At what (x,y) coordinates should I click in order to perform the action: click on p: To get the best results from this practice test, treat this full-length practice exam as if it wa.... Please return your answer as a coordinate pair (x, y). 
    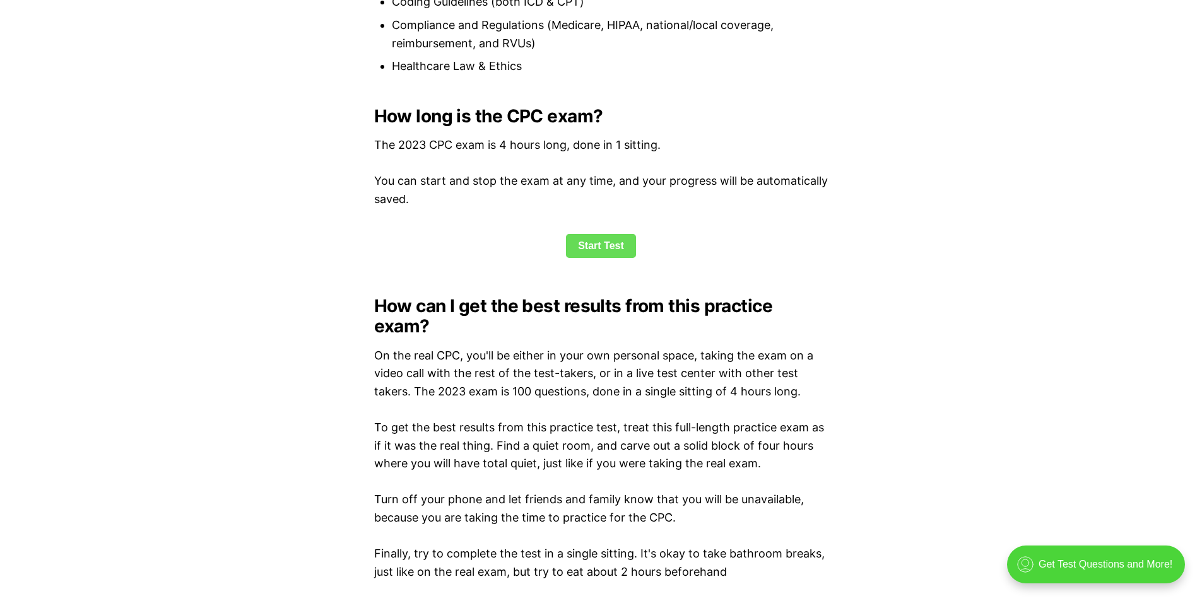
    Looking at the image, I should click on (601, 446).